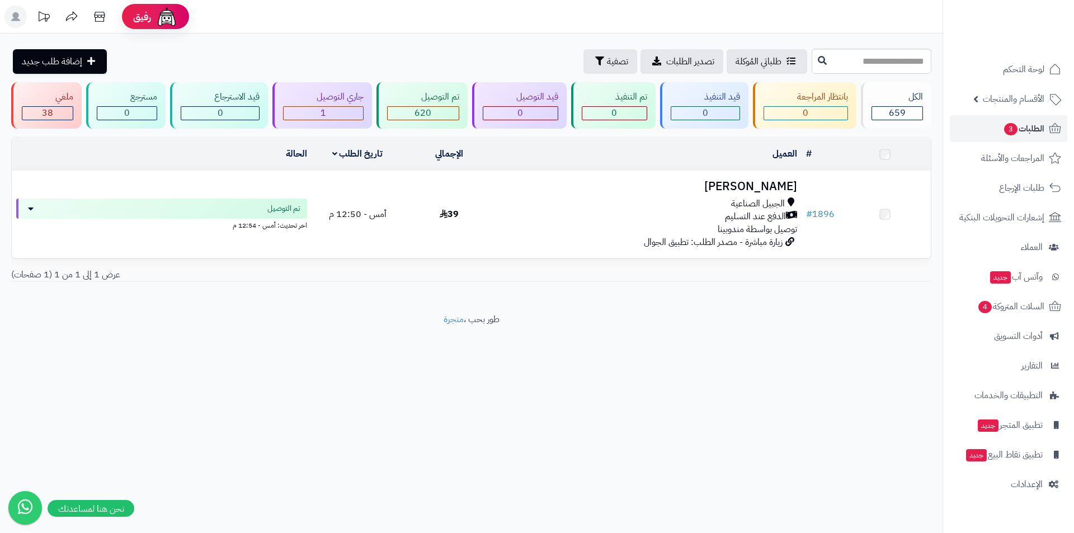 The width and height of the screenshot is (1074, 533). Describe the element at coordinates (1011, 129) in the screenshot. I see `span: 3` at that location.